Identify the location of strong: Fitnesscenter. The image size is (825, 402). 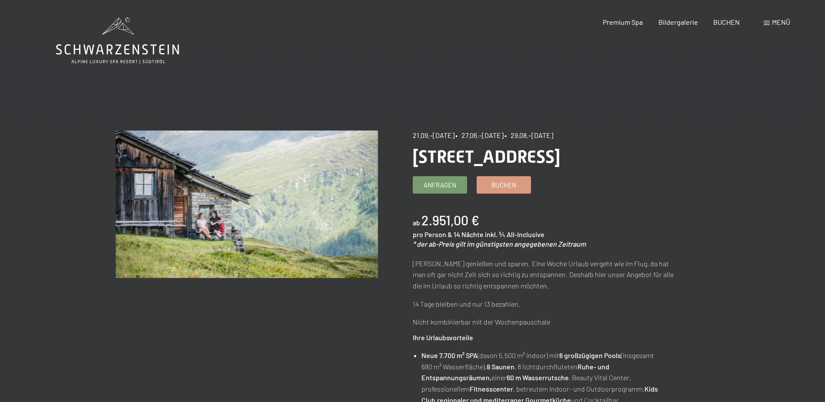
(491, 388).